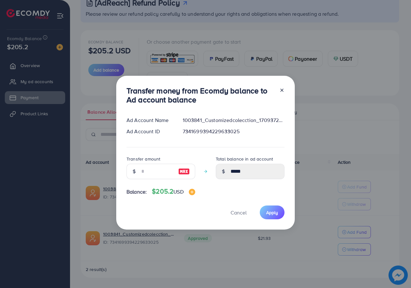  Describe the element at coordinates (272, 212) in the screenshot. I see `button: Apply` at that location.